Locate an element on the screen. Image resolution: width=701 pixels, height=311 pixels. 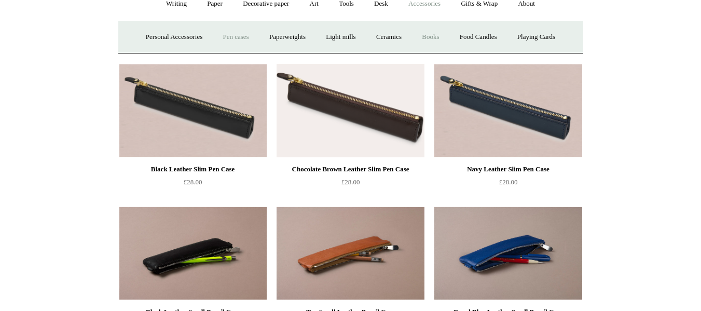
a: Ceramics is located at coordinates (388, 37).